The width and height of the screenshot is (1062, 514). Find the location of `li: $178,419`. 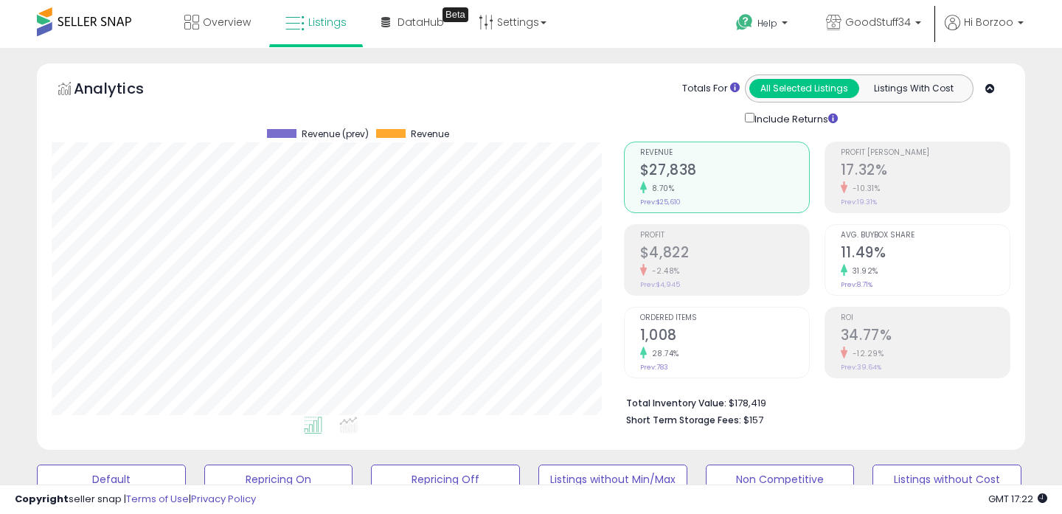

li: $178,419 is located at coordinates (813, 402).